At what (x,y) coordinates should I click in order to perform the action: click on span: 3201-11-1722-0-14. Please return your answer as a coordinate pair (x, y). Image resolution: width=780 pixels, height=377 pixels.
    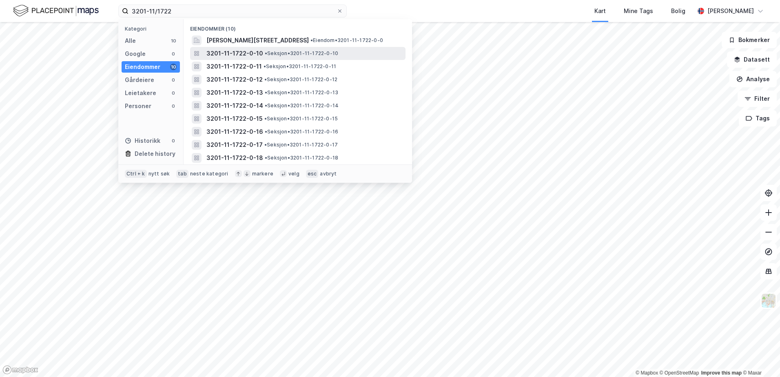
    Looking at the image, I should click on (235, 106).